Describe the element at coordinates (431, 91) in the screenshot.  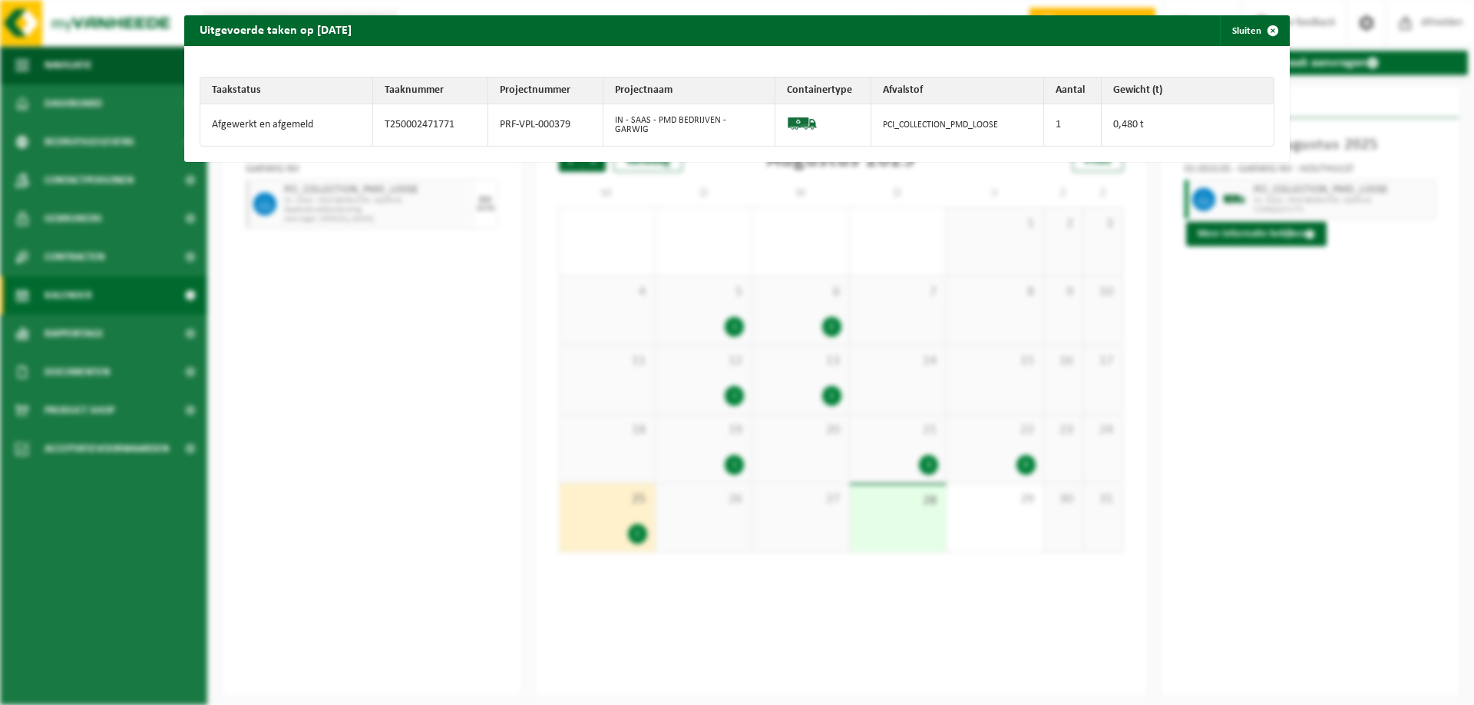
I see `th: Taaknummer` at that location.